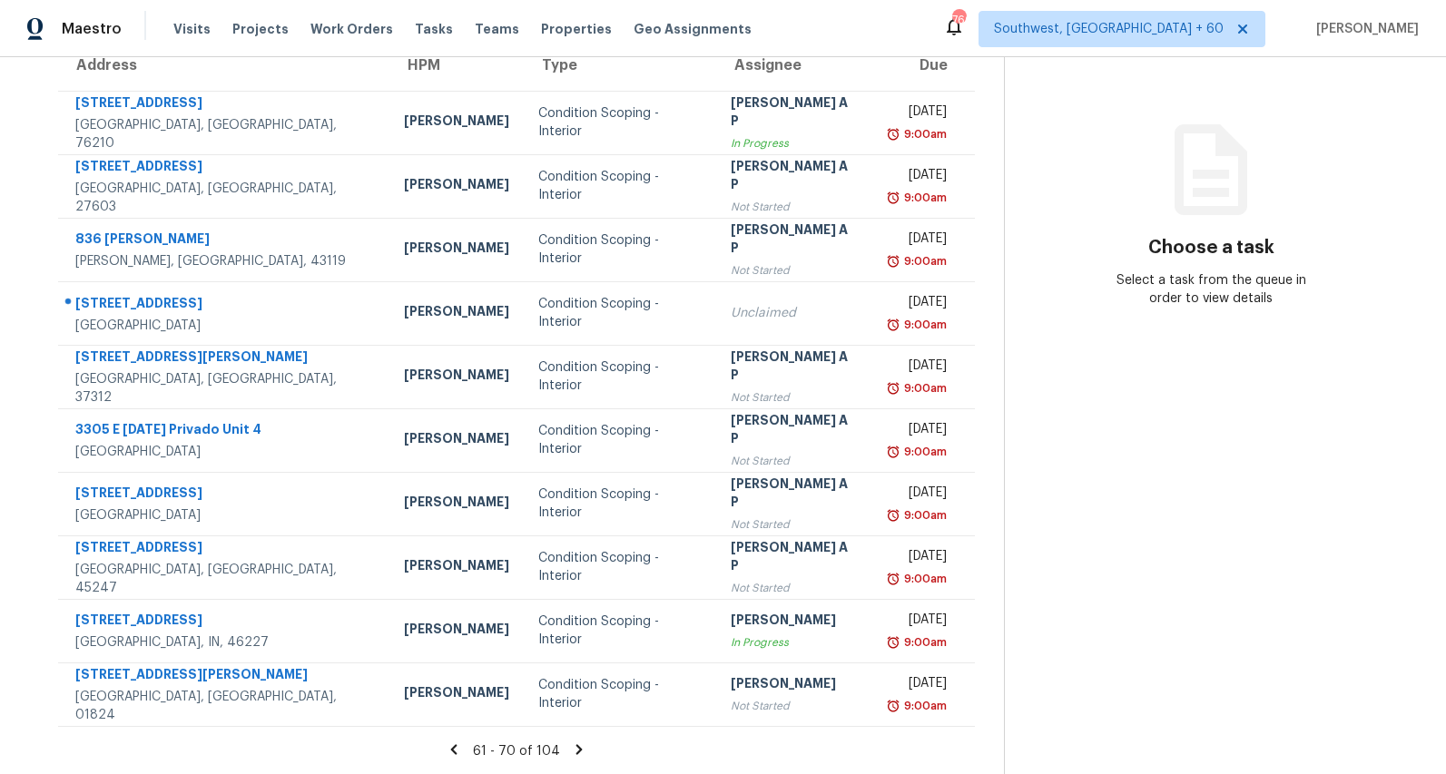  What do you see at coordinates (457, 65) in the screenshot?
I see `th: HPM` at bounding box center [457, 65].